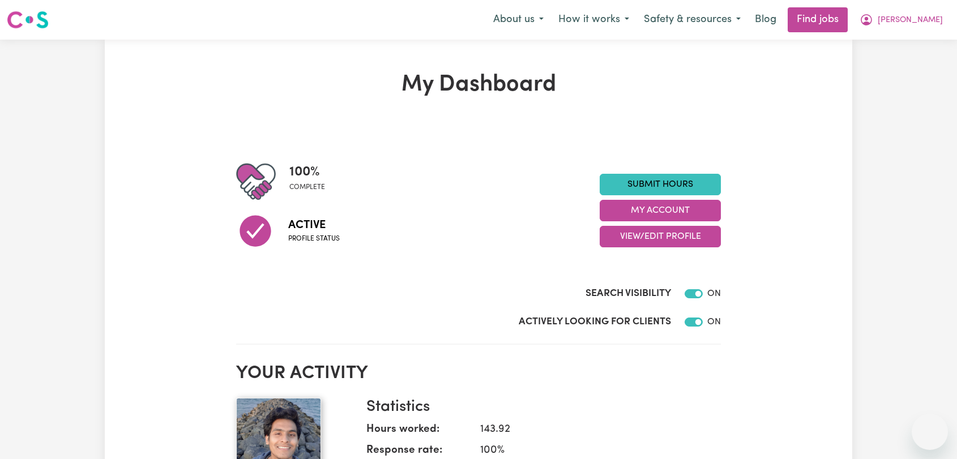 This screenshot has height=459, width=957. I want to click on h2: Your activity, so click(478, 374).